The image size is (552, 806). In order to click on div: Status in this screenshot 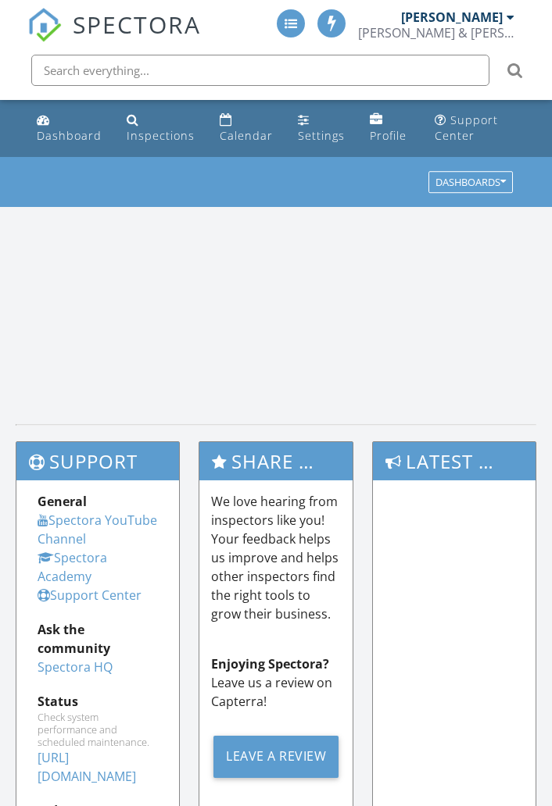, I will do `click(98, 701)`.